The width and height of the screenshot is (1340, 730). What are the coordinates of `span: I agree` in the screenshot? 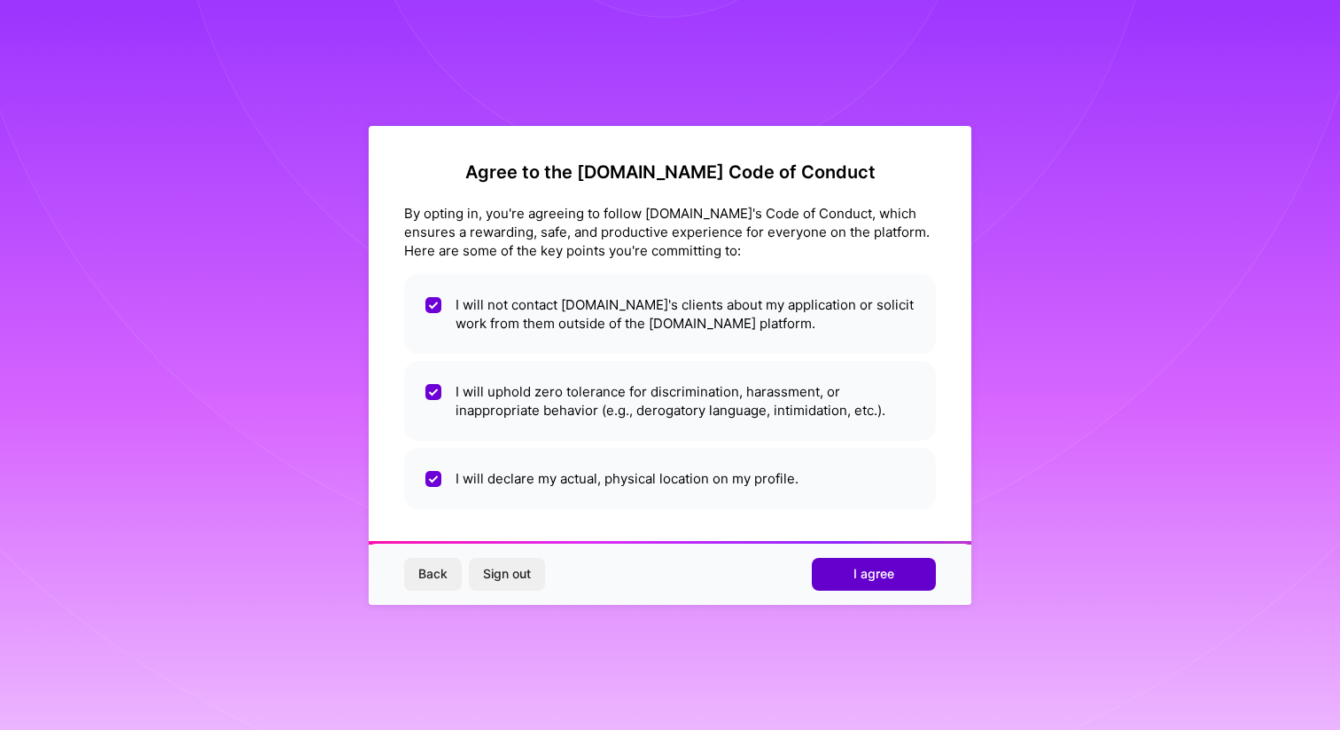 It's located at (874, 574).